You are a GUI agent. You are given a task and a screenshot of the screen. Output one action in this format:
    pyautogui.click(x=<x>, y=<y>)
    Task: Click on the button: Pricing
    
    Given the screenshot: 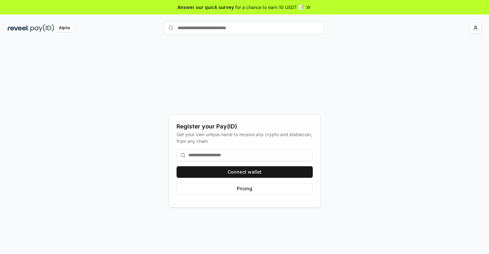 What is the action you would take?
    pyautogui.click(x=244, y=189)
    